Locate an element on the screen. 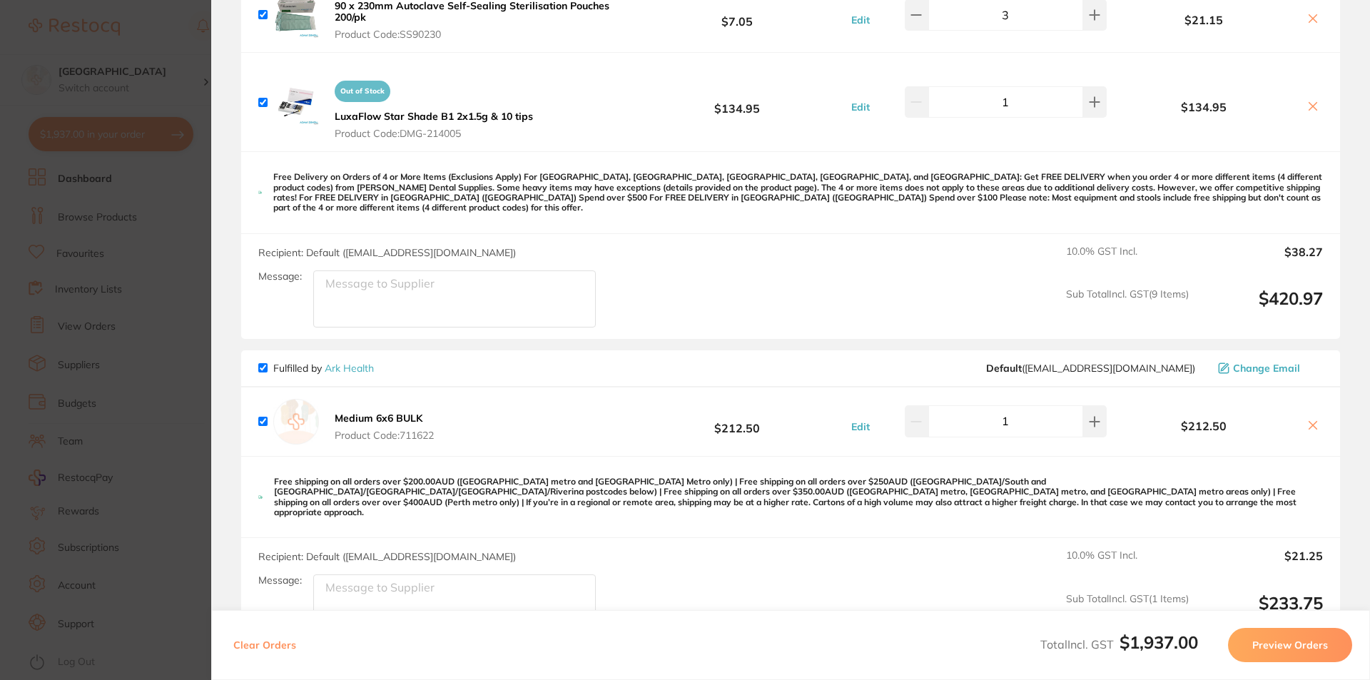 This screenshot has height=680, width=1370. span: Out of Stock is located at coordinates (362, 91).